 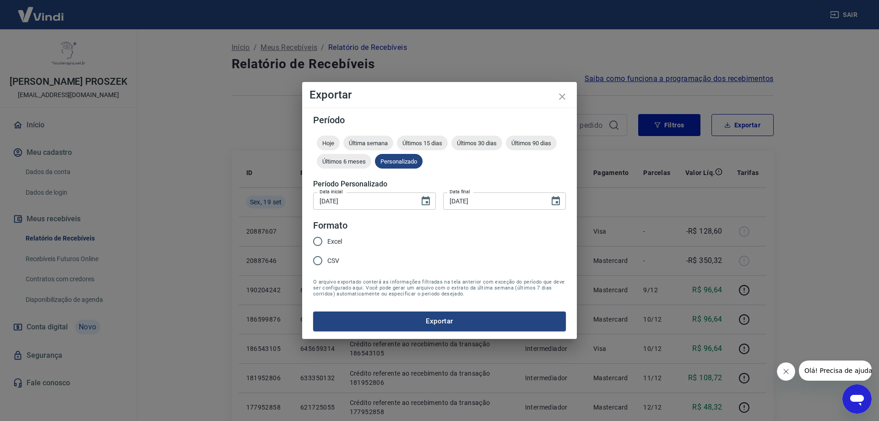 I want to click on span: Últimos 15 dias, so click(x=422, y=143).